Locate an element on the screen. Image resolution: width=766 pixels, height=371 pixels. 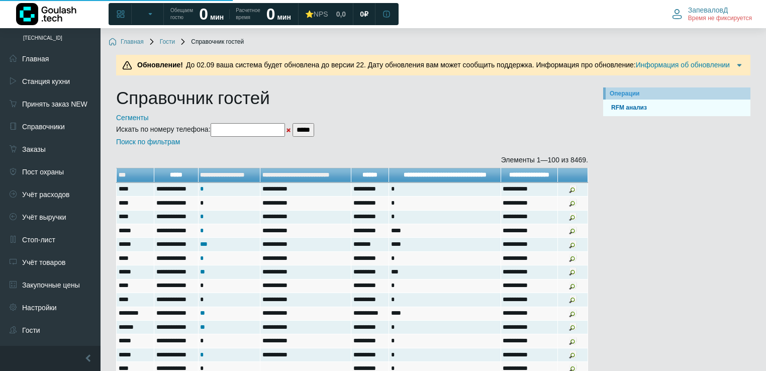
a: 0 ₽ is located at coordinates (364, 14).